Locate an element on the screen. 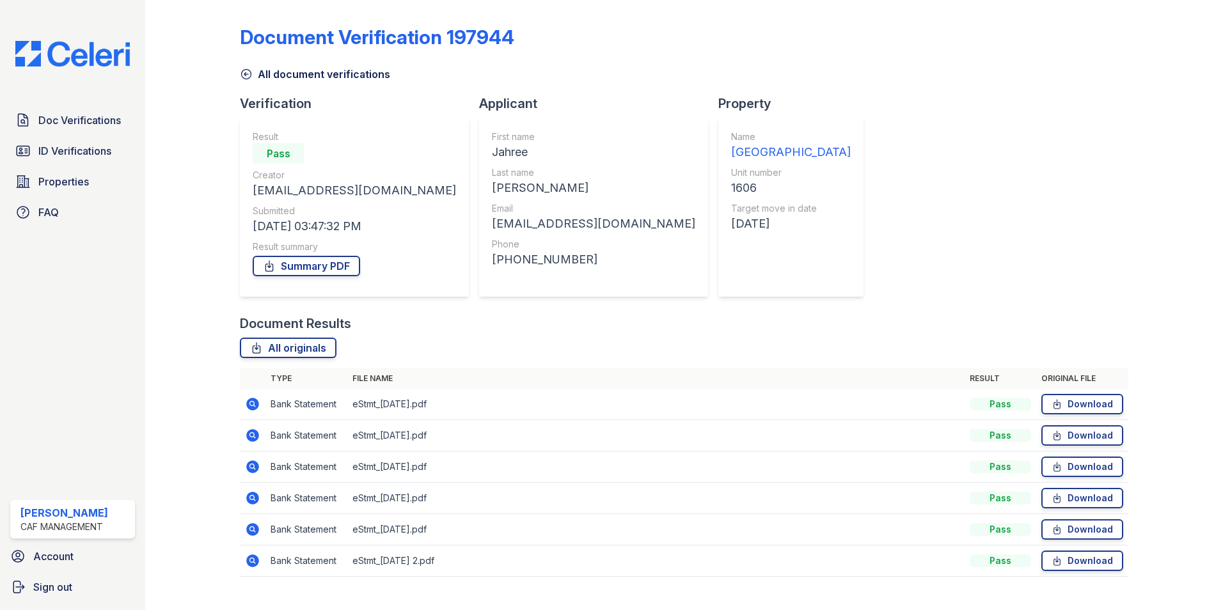  div: Property is located at coordinates (796, 104).